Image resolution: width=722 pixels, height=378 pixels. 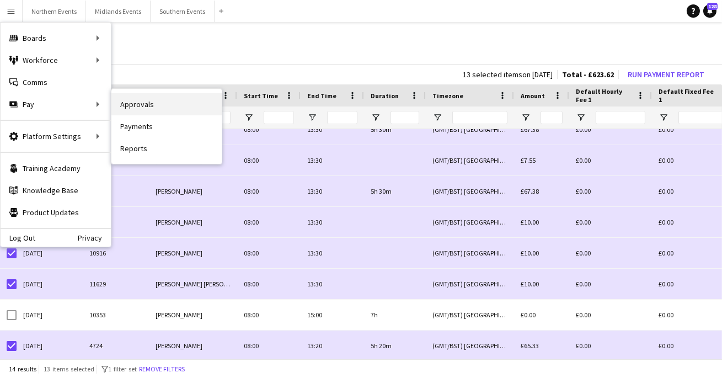 What do you see at coordinates (448, 95) in the screenshot?
I see `span: Timezone` at bounding box center [448, 95].